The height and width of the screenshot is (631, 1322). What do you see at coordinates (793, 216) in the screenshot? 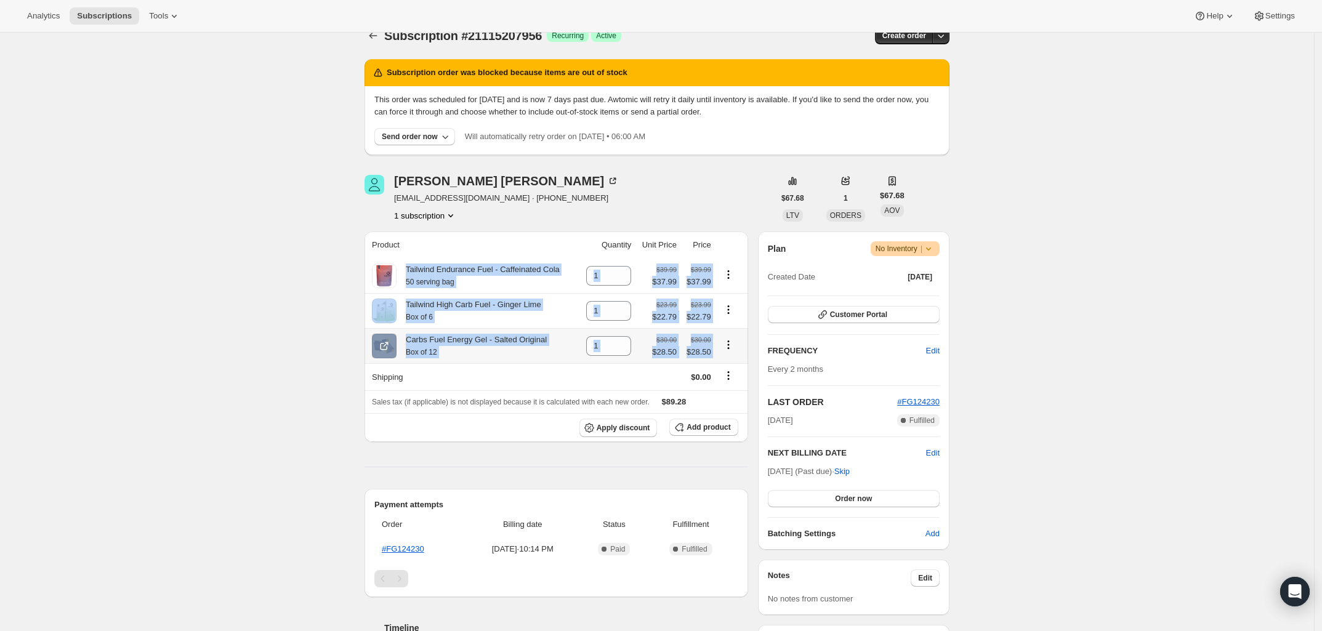
I see `span: LTV` at bounding box center [793, 216].